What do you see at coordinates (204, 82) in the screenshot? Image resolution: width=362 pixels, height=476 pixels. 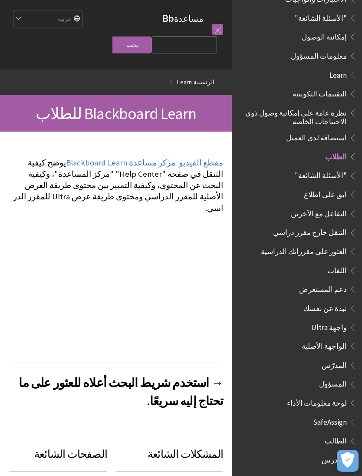 I see `a: الرئيسية` at bounding box center [204, 82].